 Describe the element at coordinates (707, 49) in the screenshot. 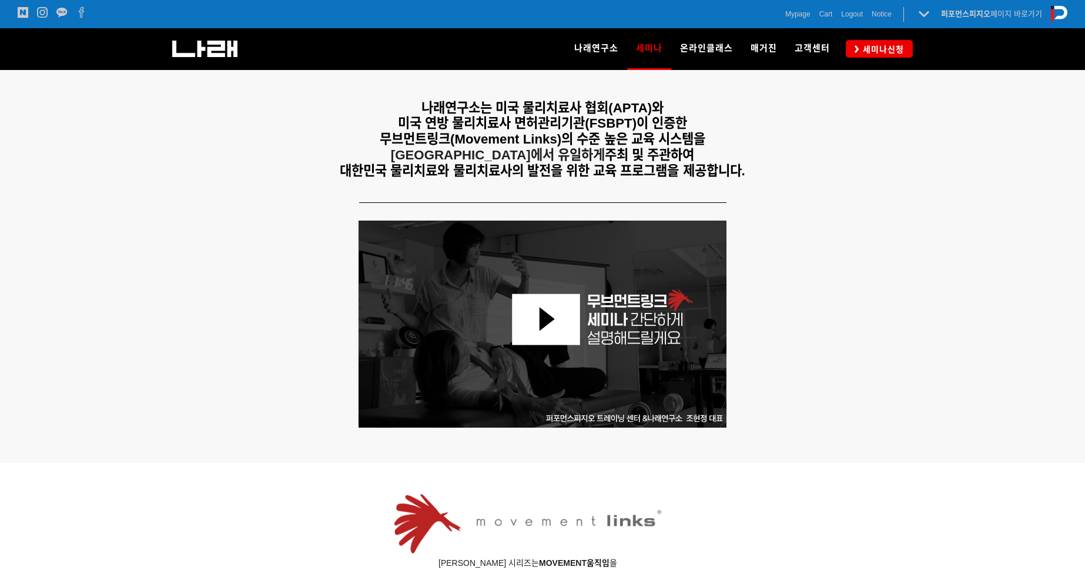

I see `a: 온라인클래스` at that location.